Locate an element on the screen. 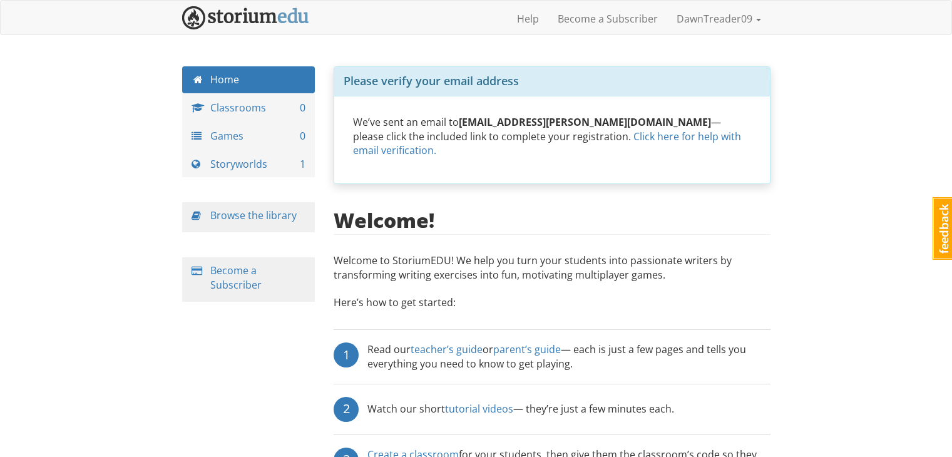 The width and height of the screenshot is (952, 457). a: Home is located at coordinates (248, 79).